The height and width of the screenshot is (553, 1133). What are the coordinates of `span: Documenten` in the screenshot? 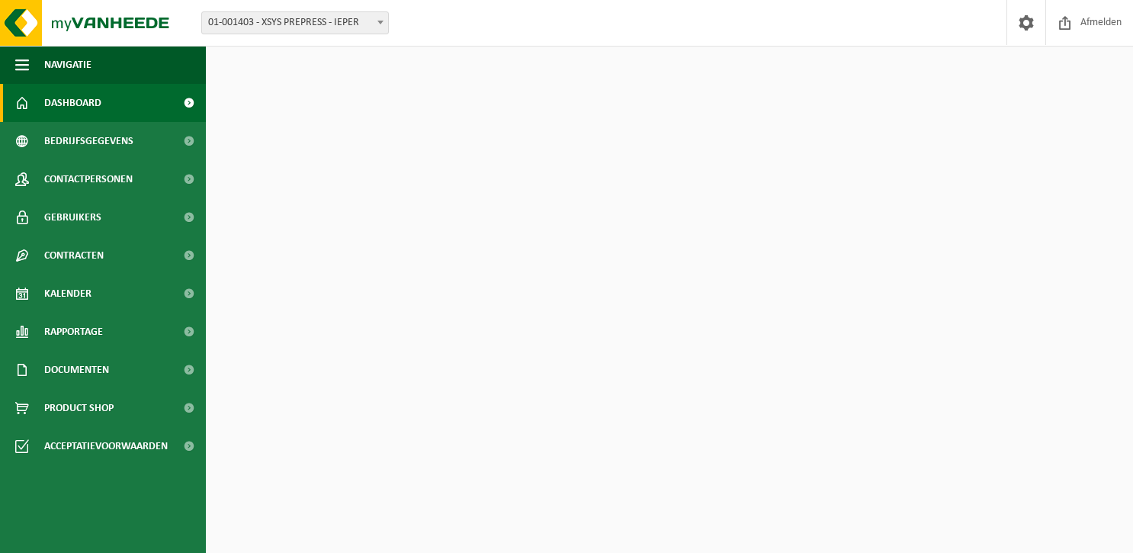 It's located at (76, 370).